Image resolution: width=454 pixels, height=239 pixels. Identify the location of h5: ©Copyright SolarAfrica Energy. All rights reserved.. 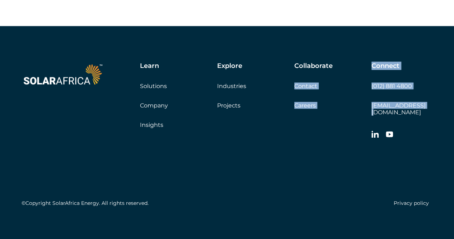
(85, 203).